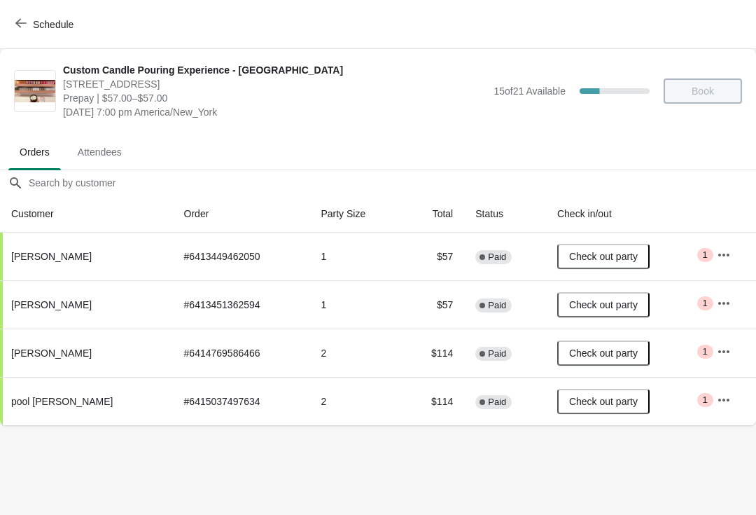  I want to click on th: Total, so click(434, 214).